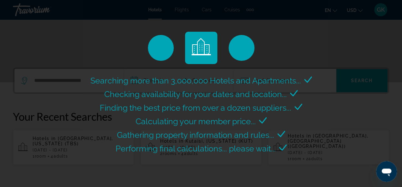  Describe the element at coordinates (196, 80) in the screenshot. I see `span: Searching more than 3,000,000 Hotels and Apartments...` at that location.